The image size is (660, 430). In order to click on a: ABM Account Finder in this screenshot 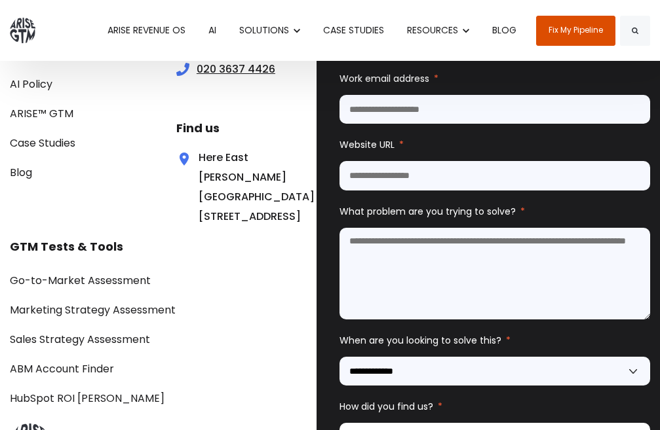, I will do `click(62, 369)`.